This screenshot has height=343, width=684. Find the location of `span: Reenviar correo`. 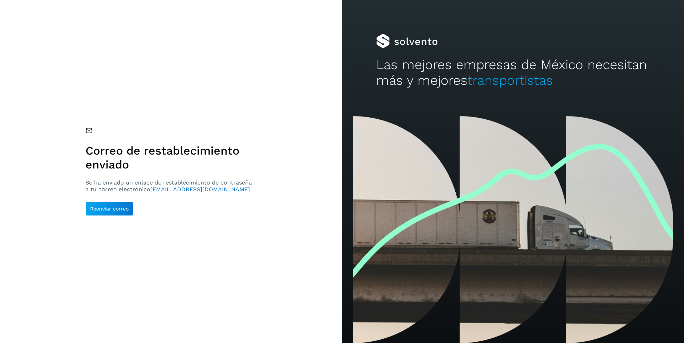

span: Reenviar correo is located at coordinates (109, 209).